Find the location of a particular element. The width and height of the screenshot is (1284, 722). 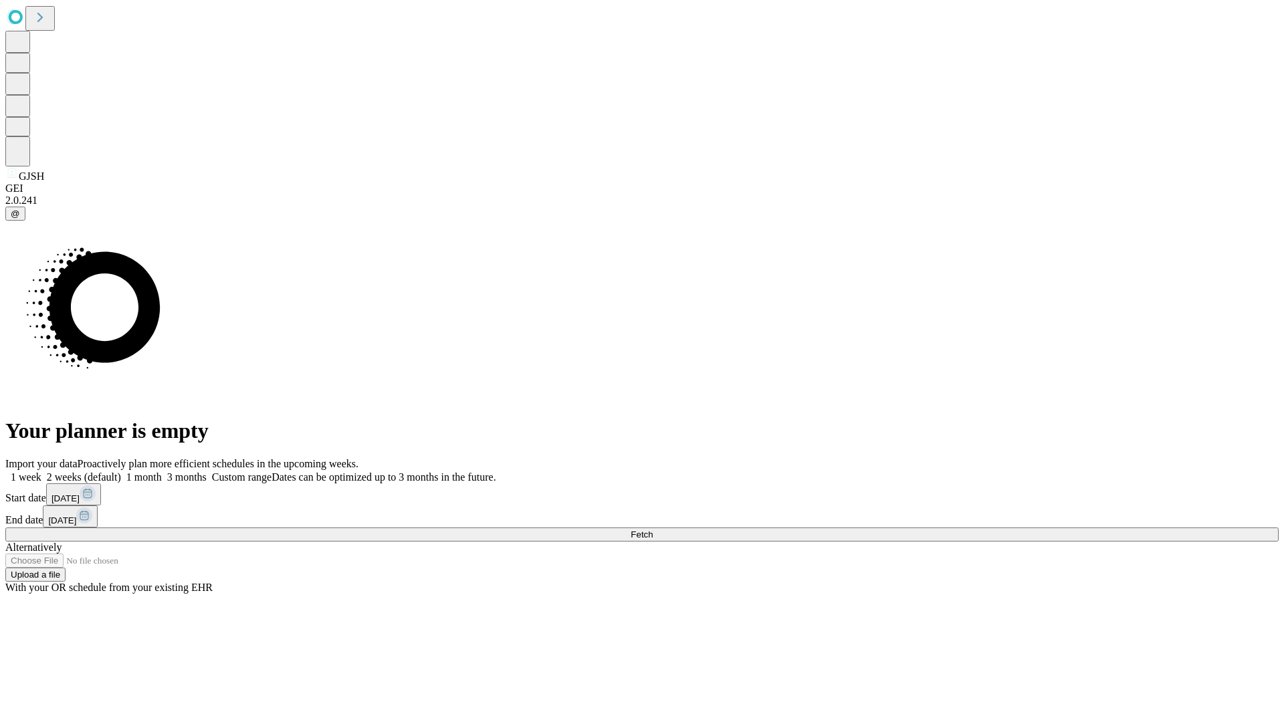

div: End date is located at coordinates (642, 516).